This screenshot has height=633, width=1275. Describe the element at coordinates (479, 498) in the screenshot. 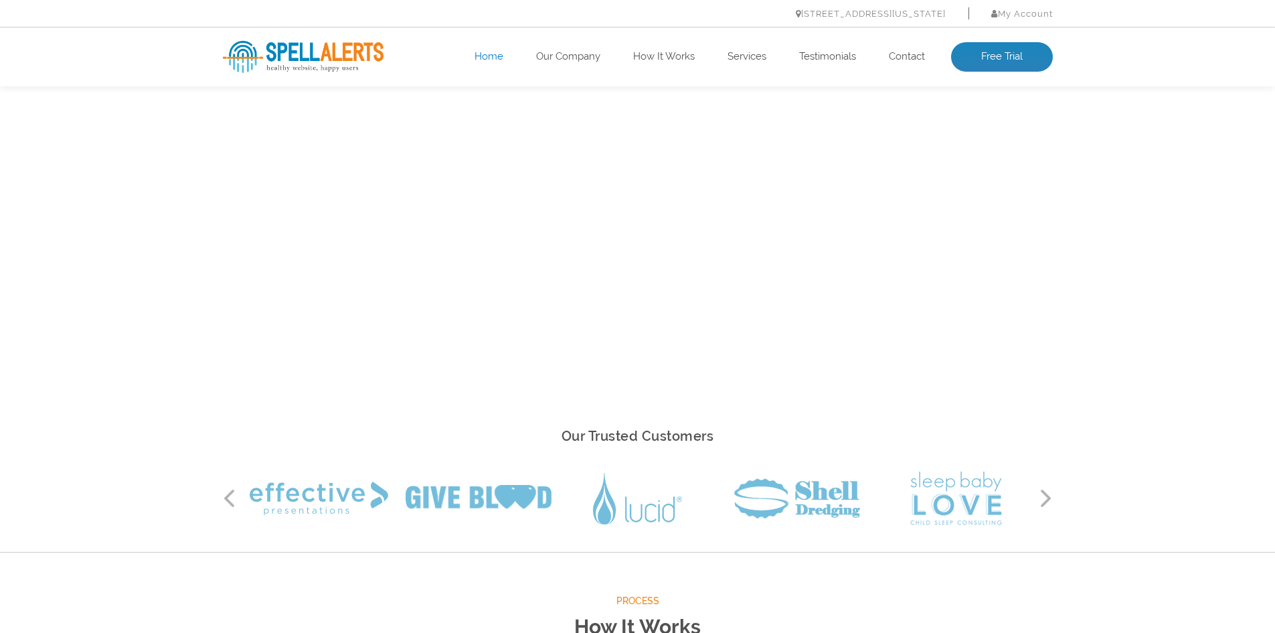

I see `img: Give Blood` at that location.